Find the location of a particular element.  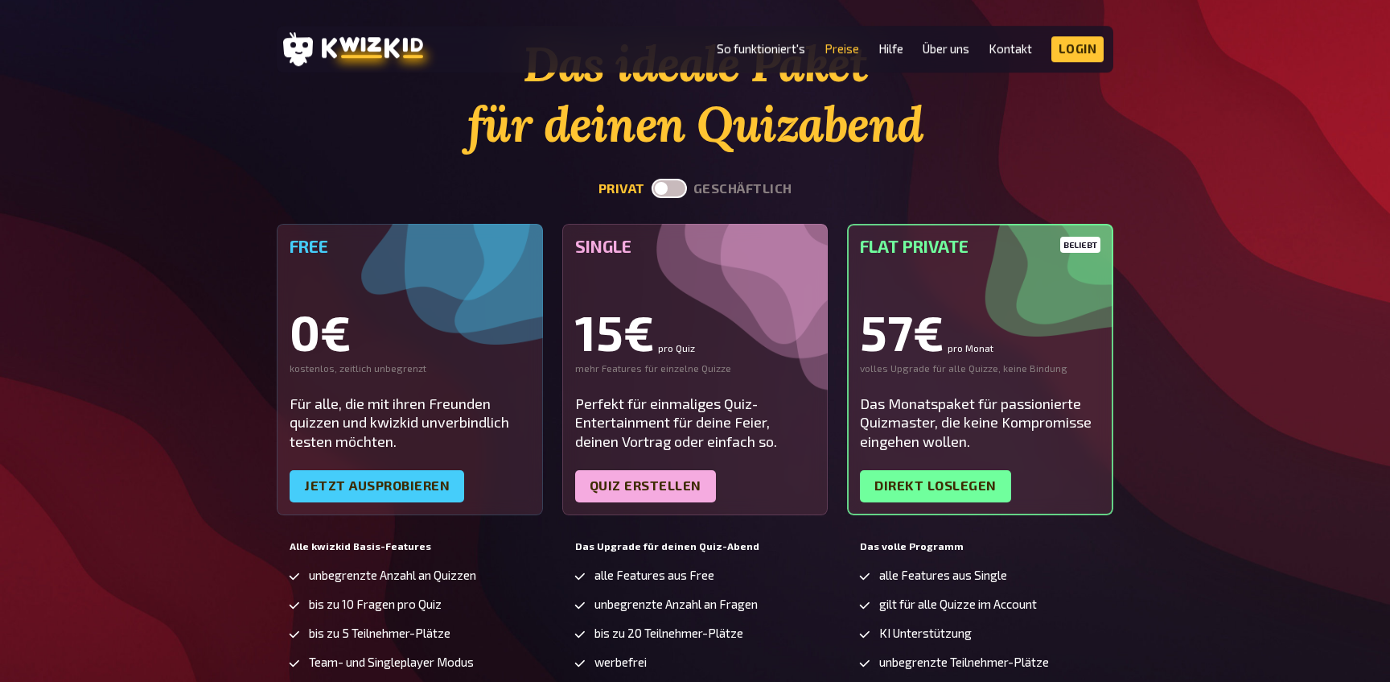

span: Team- und Singleplayer Modus is located at coordinates (391, 661).